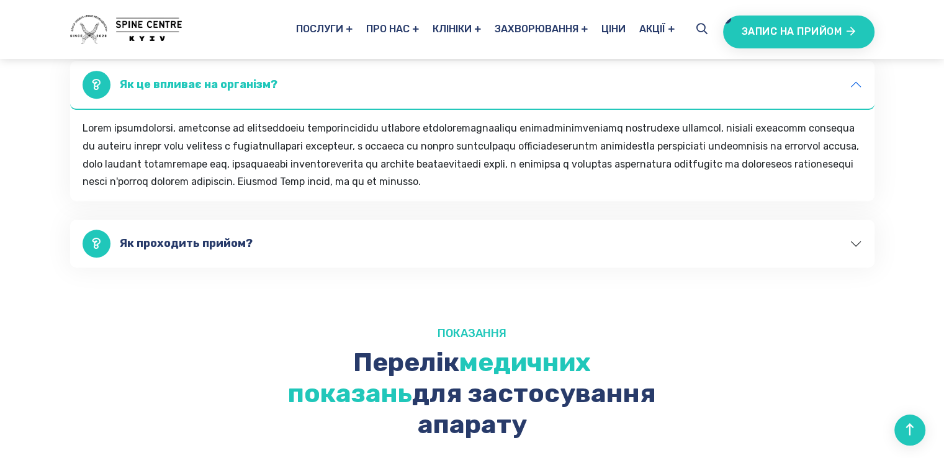 Image resolution: width=944 pixels, height=458 pixels. I want to click on h2: Перелік для застосування апарату, so click(472, 393).